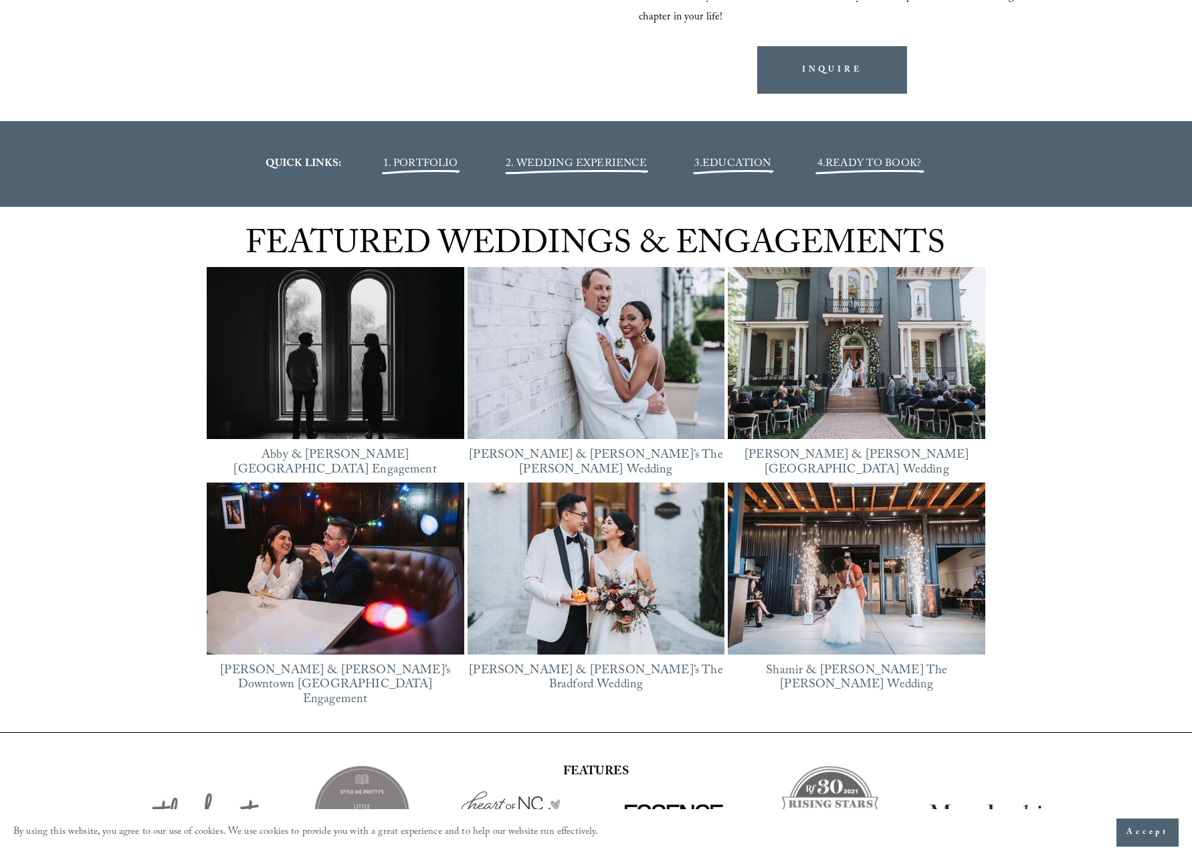 This screenshot has height=856, width=1192. Describe the element at coordinates (335, 353) in the screenshot. I see `img: Abby &amp; Reed’s Heights House Hotel Engagement` at that location.